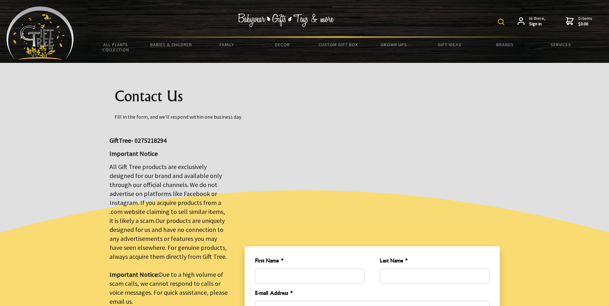  What do you see at coordinates (585, 21) in the screenshot?
I see `span: 0 items` at bounding box center [585, 21].